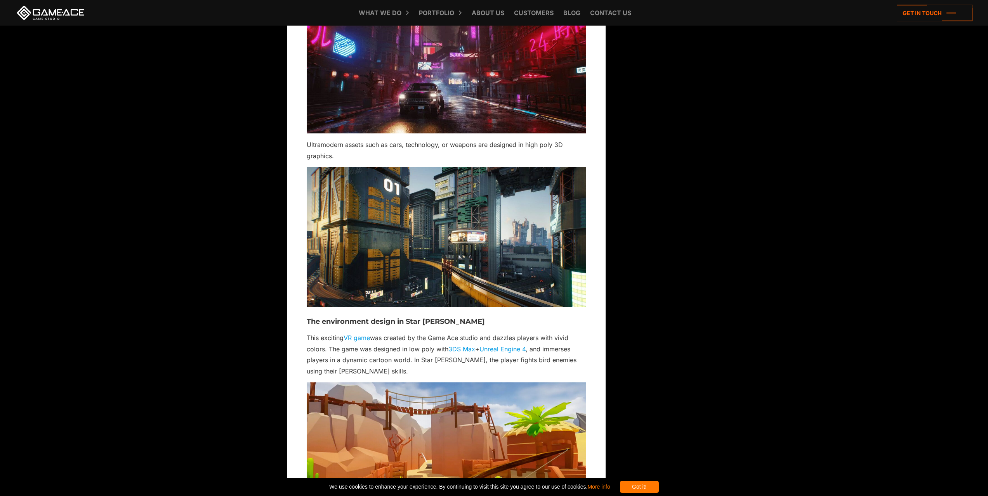  I want to click on a: More info, so click(598, 487).